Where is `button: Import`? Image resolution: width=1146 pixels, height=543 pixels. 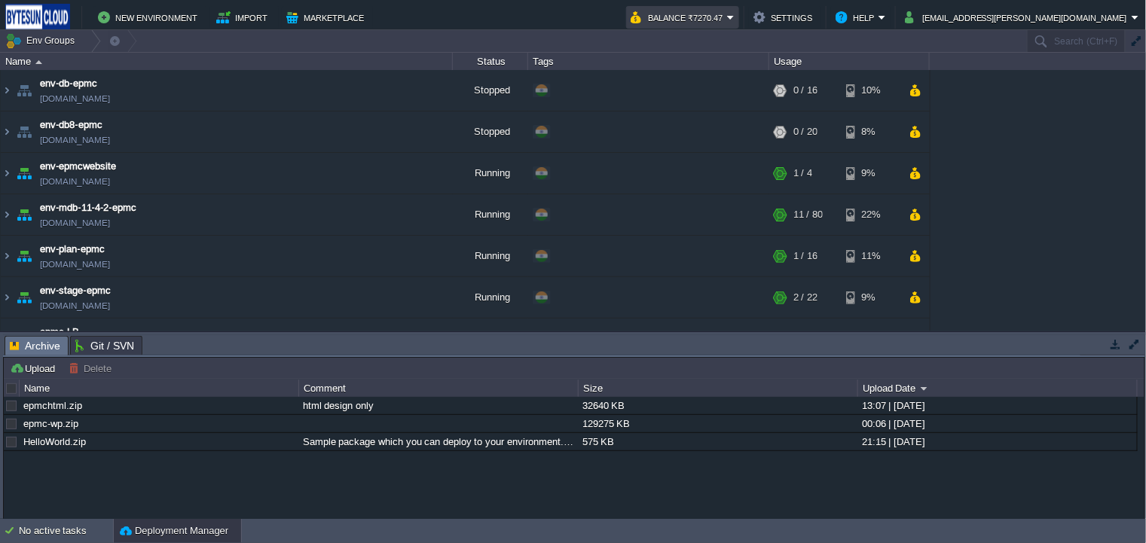 button: Import is located at coordinates (244, 17).